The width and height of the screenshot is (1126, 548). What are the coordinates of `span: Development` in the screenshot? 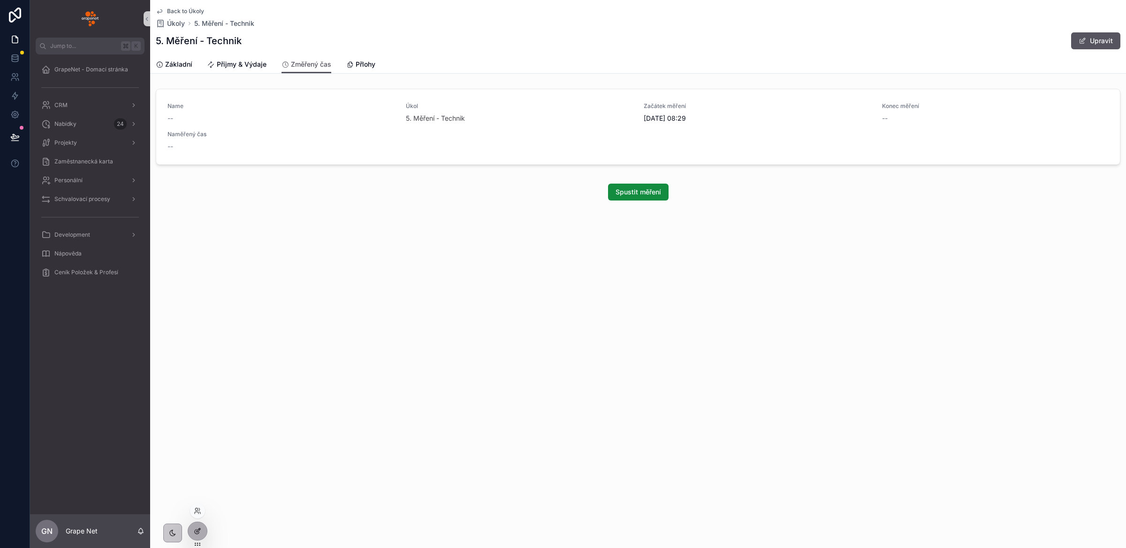 It's located at (72, 235).